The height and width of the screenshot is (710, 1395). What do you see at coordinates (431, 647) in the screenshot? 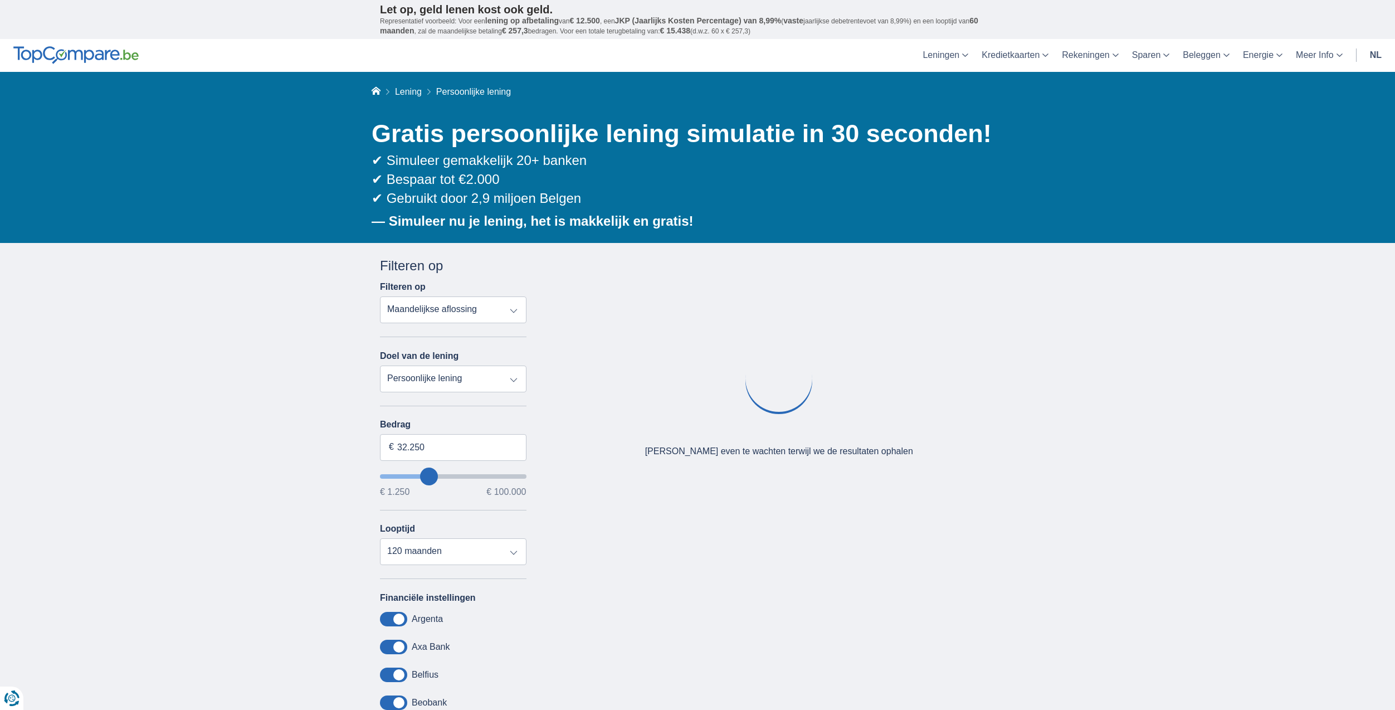
I see `label: Axa Bank` at bounding box center [431, 647].